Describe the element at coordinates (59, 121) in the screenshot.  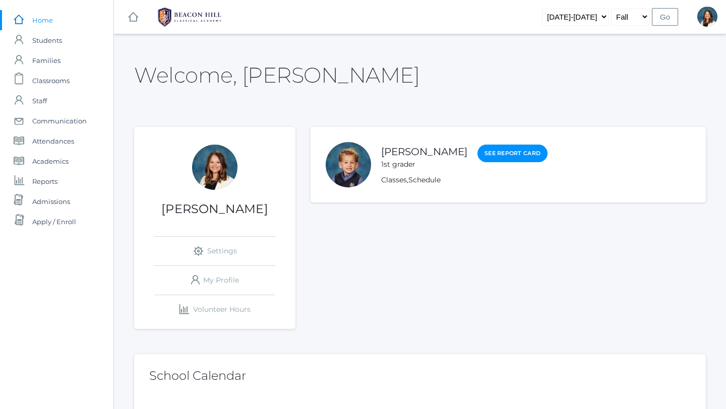
I see `span: Communication` at that location.